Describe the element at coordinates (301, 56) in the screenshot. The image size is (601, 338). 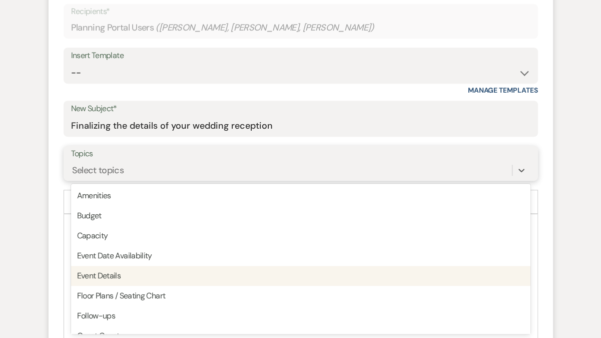
I see `div: Insert Template` at that location.